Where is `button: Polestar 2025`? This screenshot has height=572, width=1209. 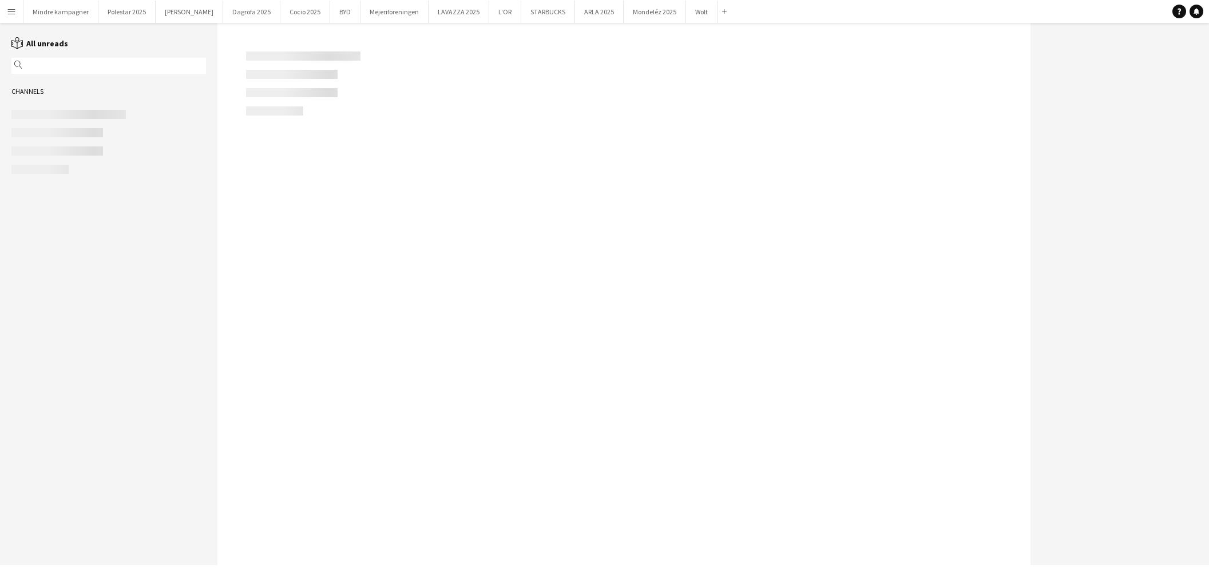
button: Polestar 2025 is located at coordinates (127, 11).